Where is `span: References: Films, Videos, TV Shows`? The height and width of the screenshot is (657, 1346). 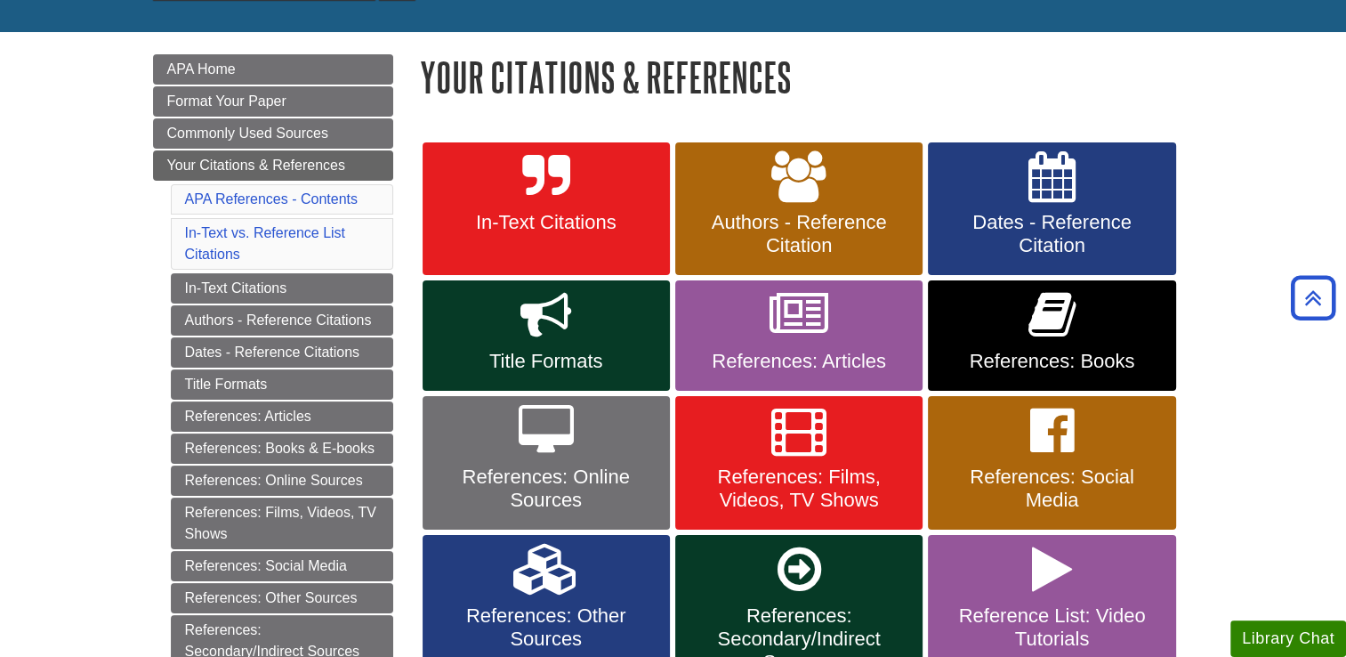
span: References: Films, Videos, TV Shows is located at coordinates (799, 488).